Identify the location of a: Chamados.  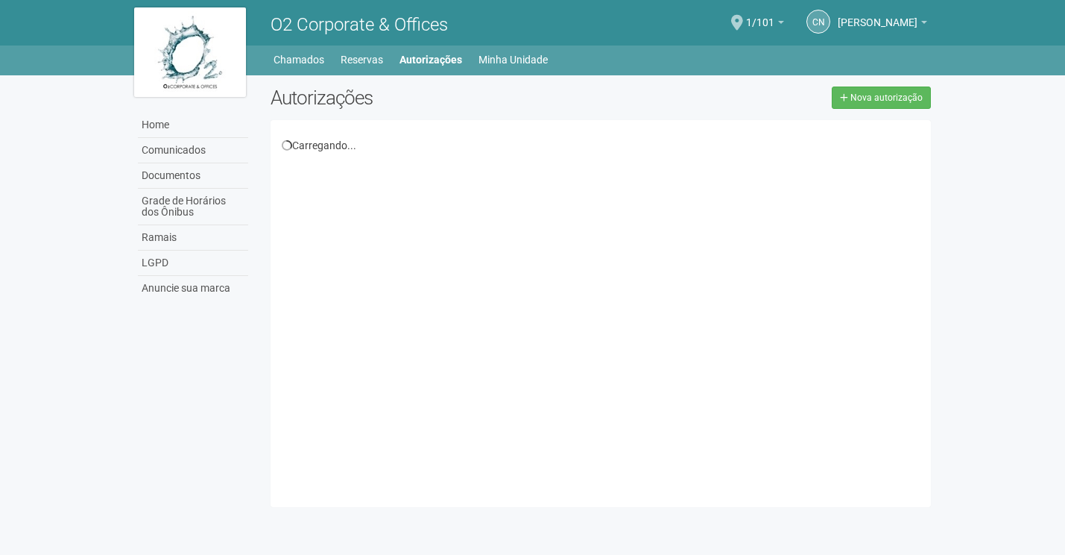
(299, 60).